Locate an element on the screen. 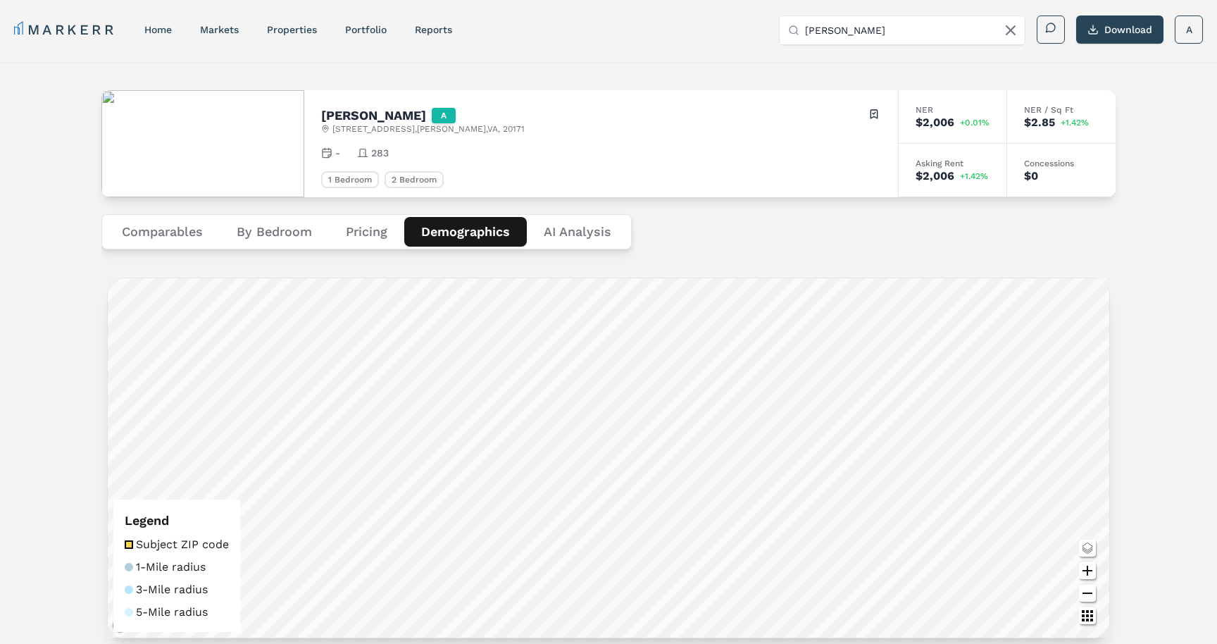 This screenshot has height=644, width=1217. button: Other options map button is located at coordinates (1088, 616).